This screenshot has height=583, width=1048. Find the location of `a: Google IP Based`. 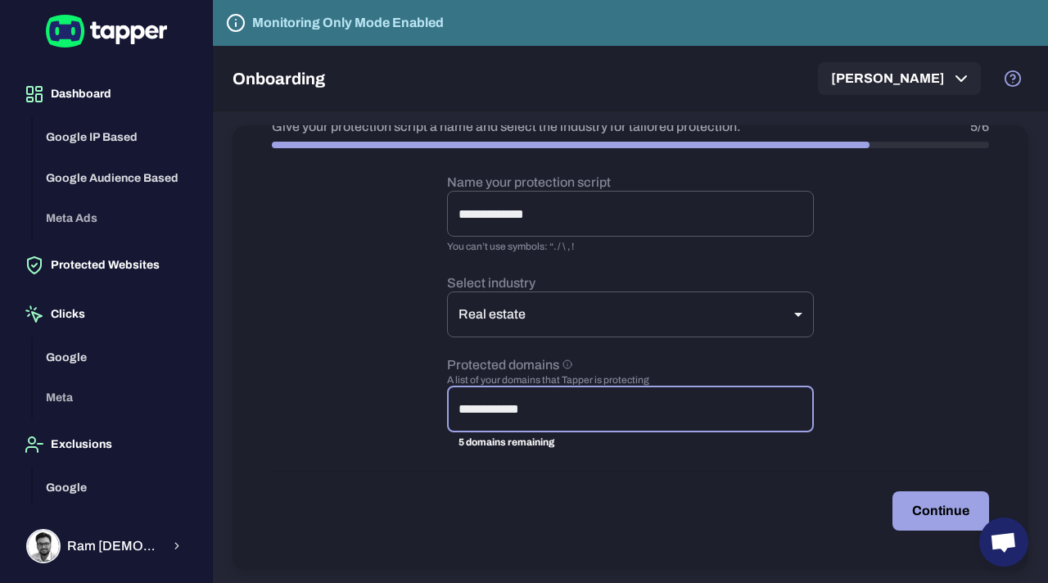

a: Google IP Based is located at coordinates (115, 136).